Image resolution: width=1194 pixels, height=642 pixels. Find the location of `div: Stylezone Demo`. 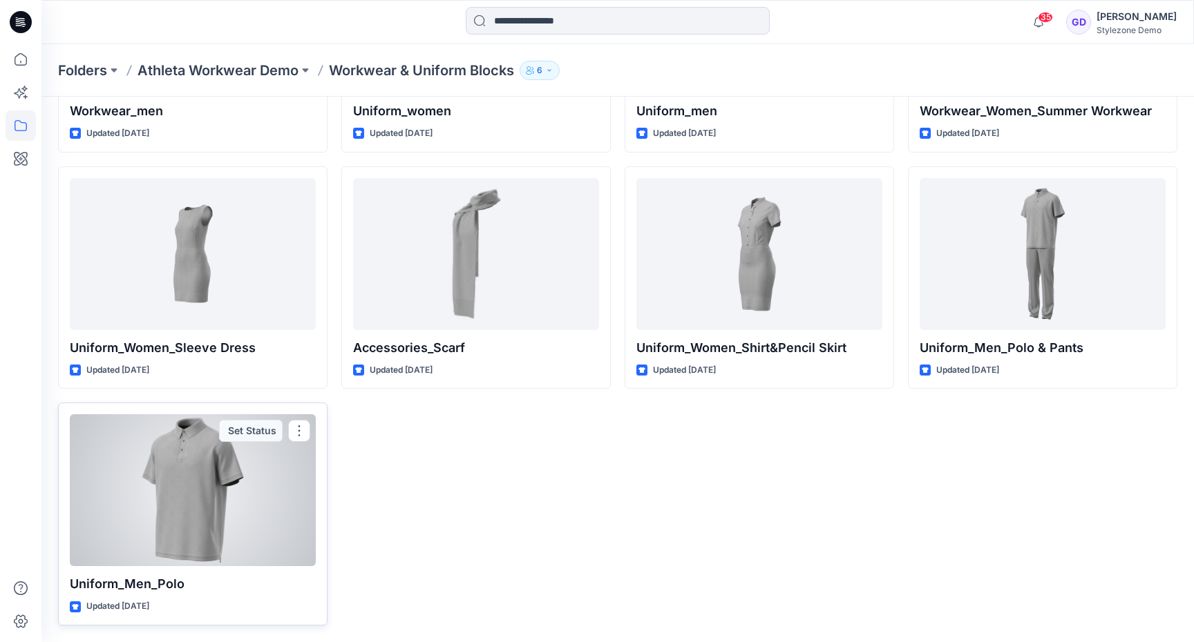

div: Stylezone Demo is located at coordinates (1136, 30).